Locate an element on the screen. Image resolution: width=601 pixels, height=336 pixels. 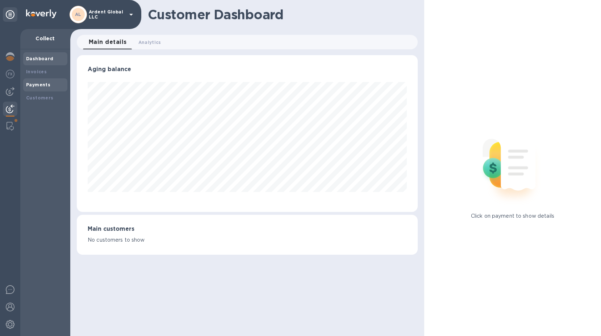
p: Click on payment to show details is located at coordinates (513, 216).